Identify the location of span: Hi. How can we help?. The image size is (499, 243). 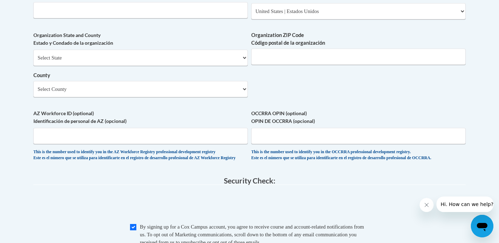
(31, 8).